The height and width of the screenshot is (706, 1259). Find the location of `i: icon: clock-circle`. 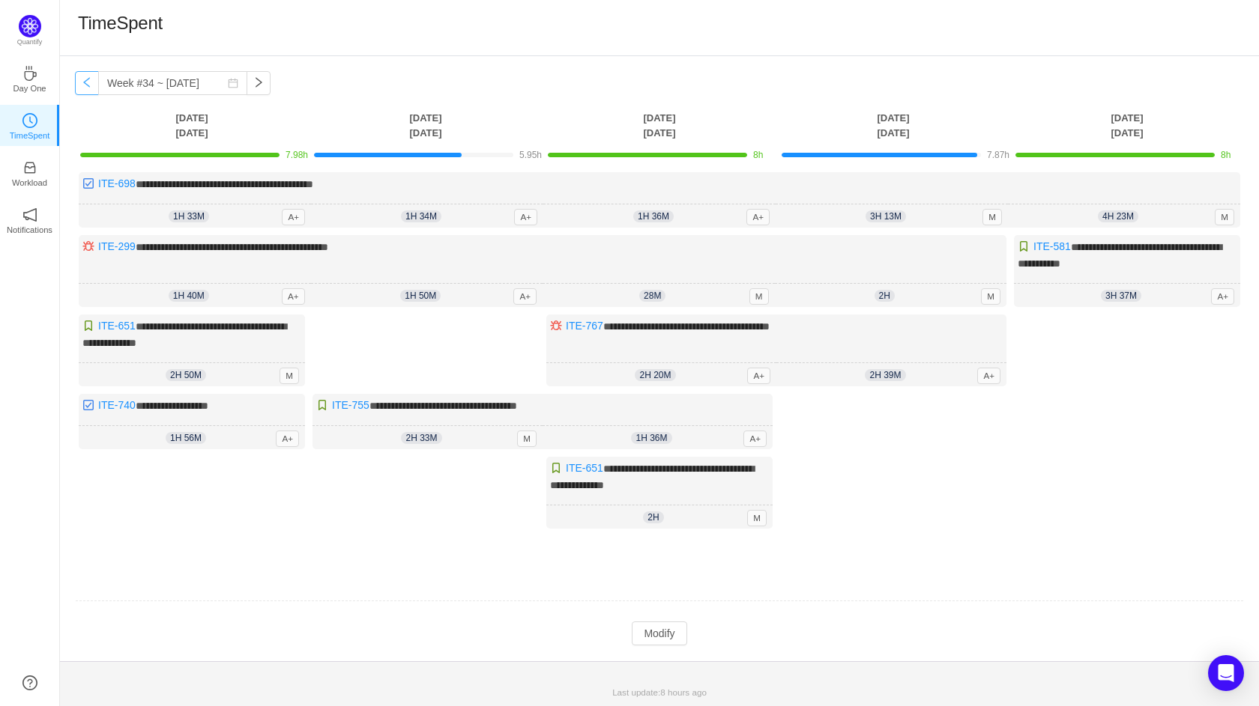

i: icon: clock-circle is located at coordinates (30, 121).